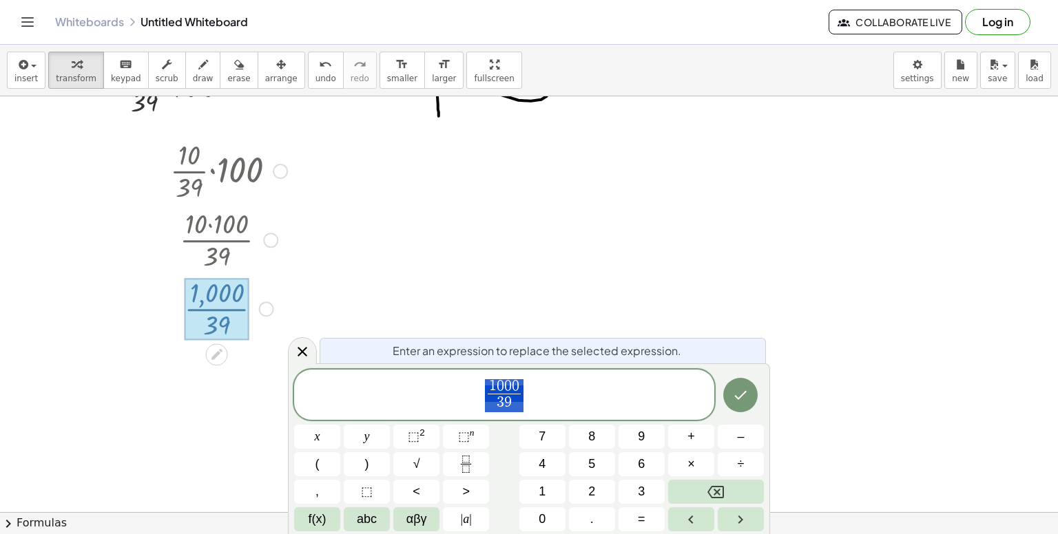 Image resolution: width=1058 pixels, height=534 pixels. What do you see at coordinates (591, 437) in the screenshot?
I see `span: 8` at bounding box center [591, 437].